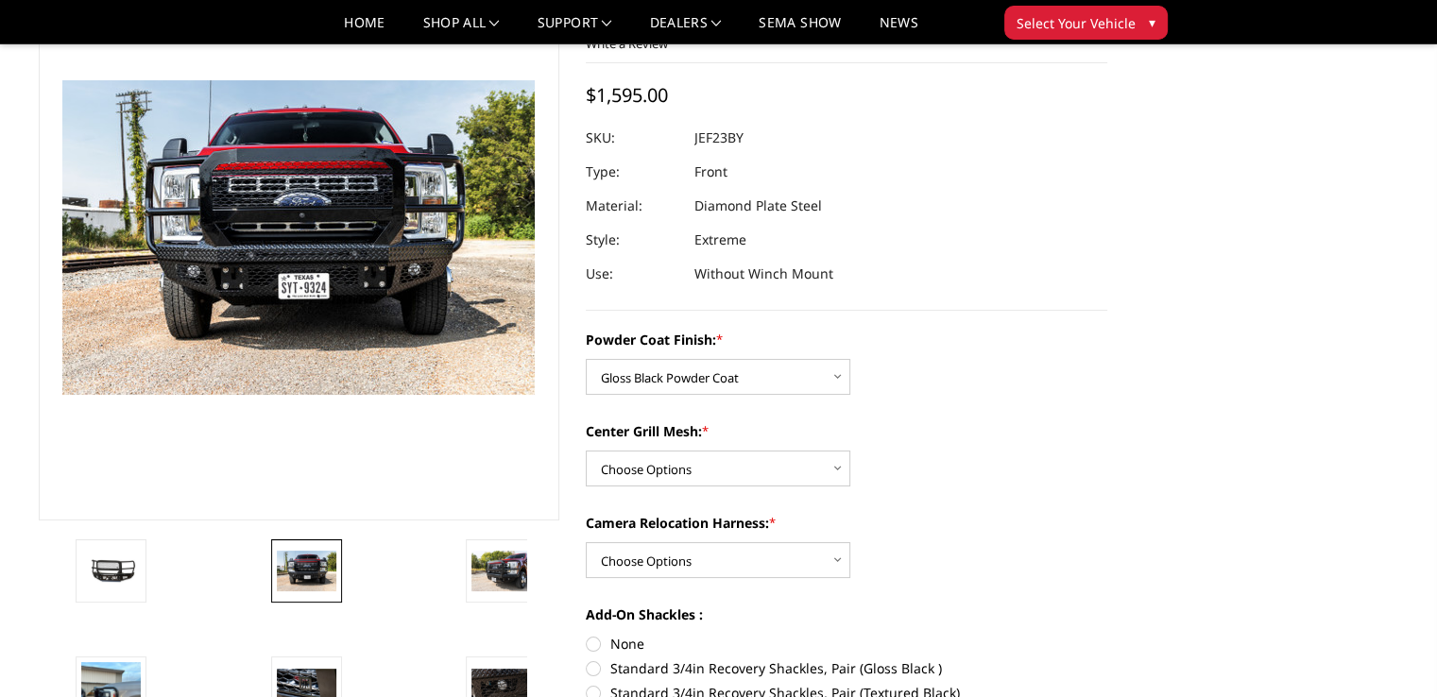  What do you see at coordinates (1085, 23) in the screenshot?
I see `button: Select Your Vehicle` at bounding box center [1085, 23].